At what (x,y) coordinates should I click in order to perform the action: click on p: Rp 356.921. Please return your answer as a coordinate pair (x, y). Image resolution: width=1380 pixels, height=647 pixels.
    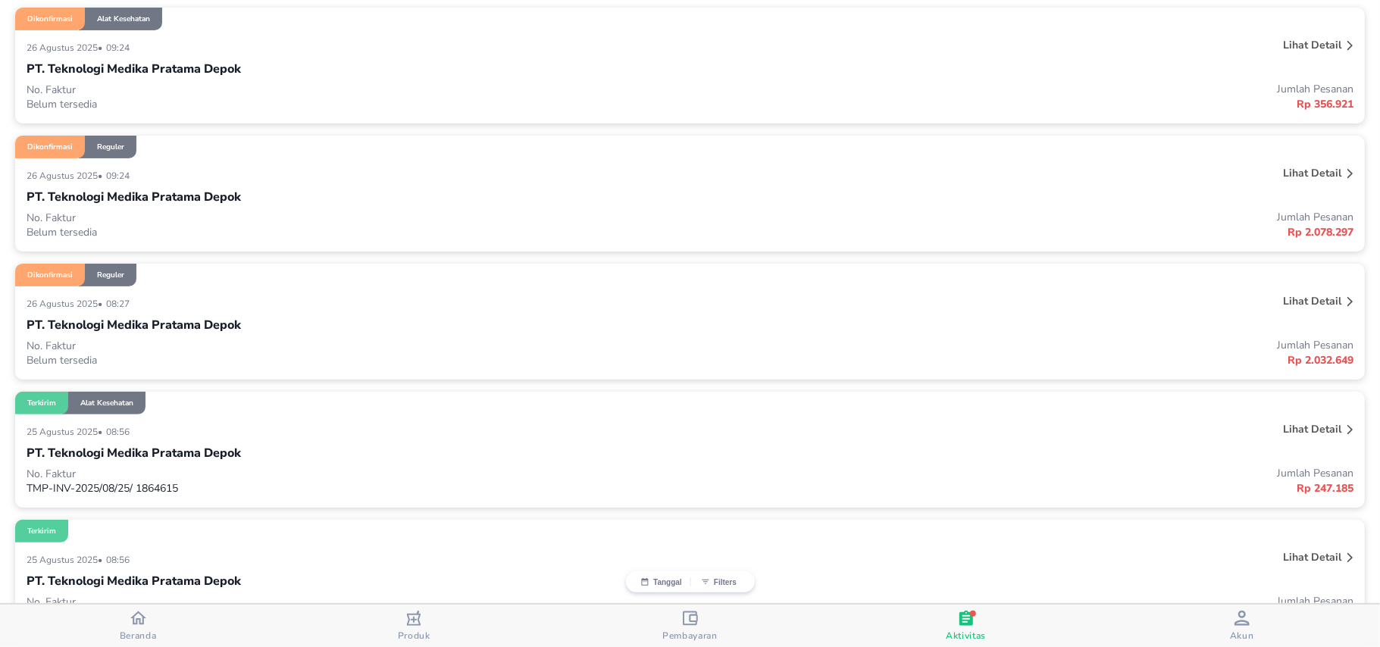
    Looking at the image, I should click on (1022, 104).